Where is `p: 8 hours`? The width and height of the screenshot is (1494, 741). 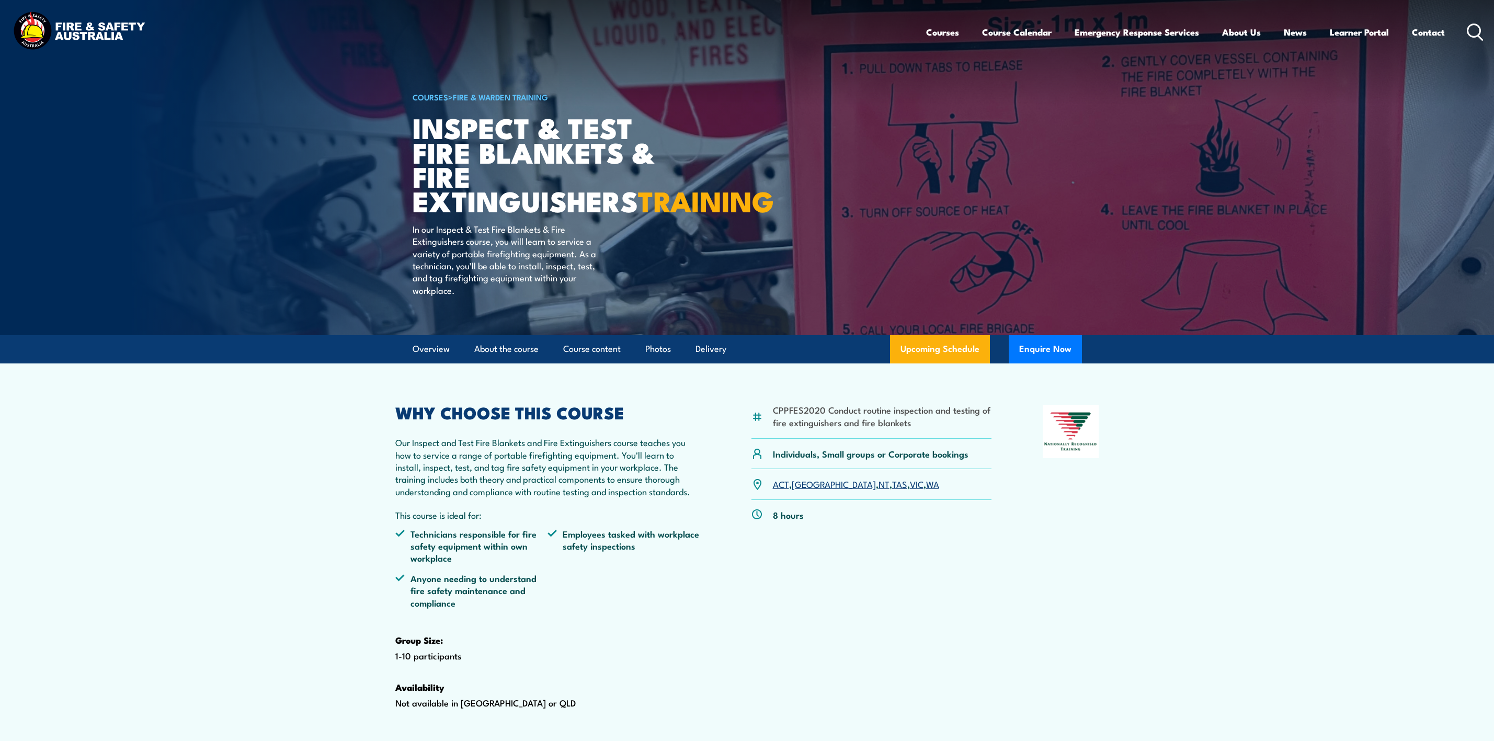 p: 8 hours is located at coordinates (788, 514).